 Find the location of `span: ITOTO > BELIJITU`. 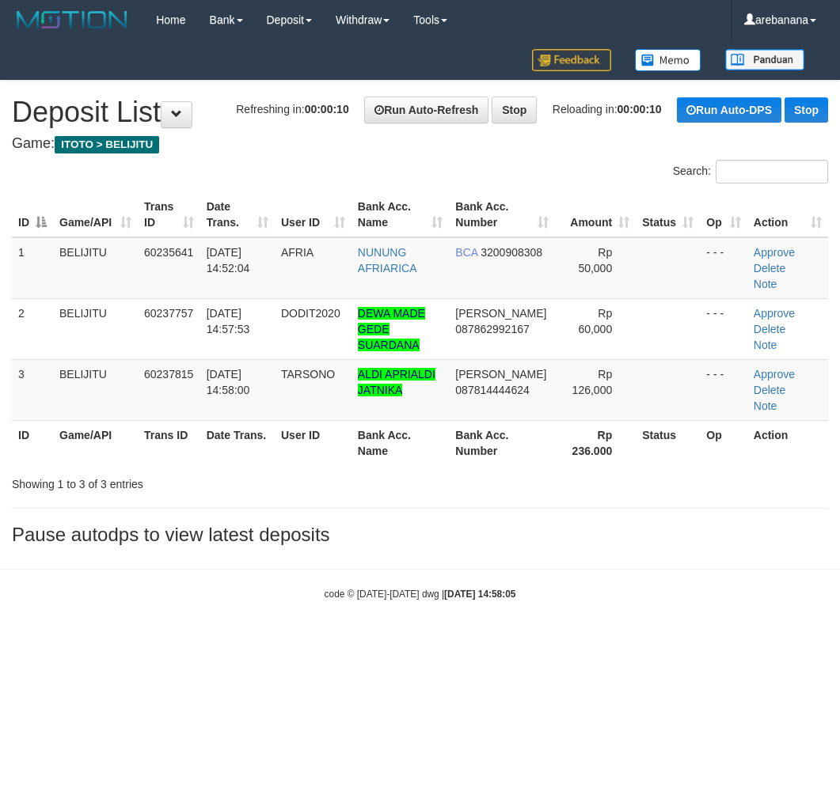

span: ITOTO > BELIJITU is located at coordinates (107, 145).